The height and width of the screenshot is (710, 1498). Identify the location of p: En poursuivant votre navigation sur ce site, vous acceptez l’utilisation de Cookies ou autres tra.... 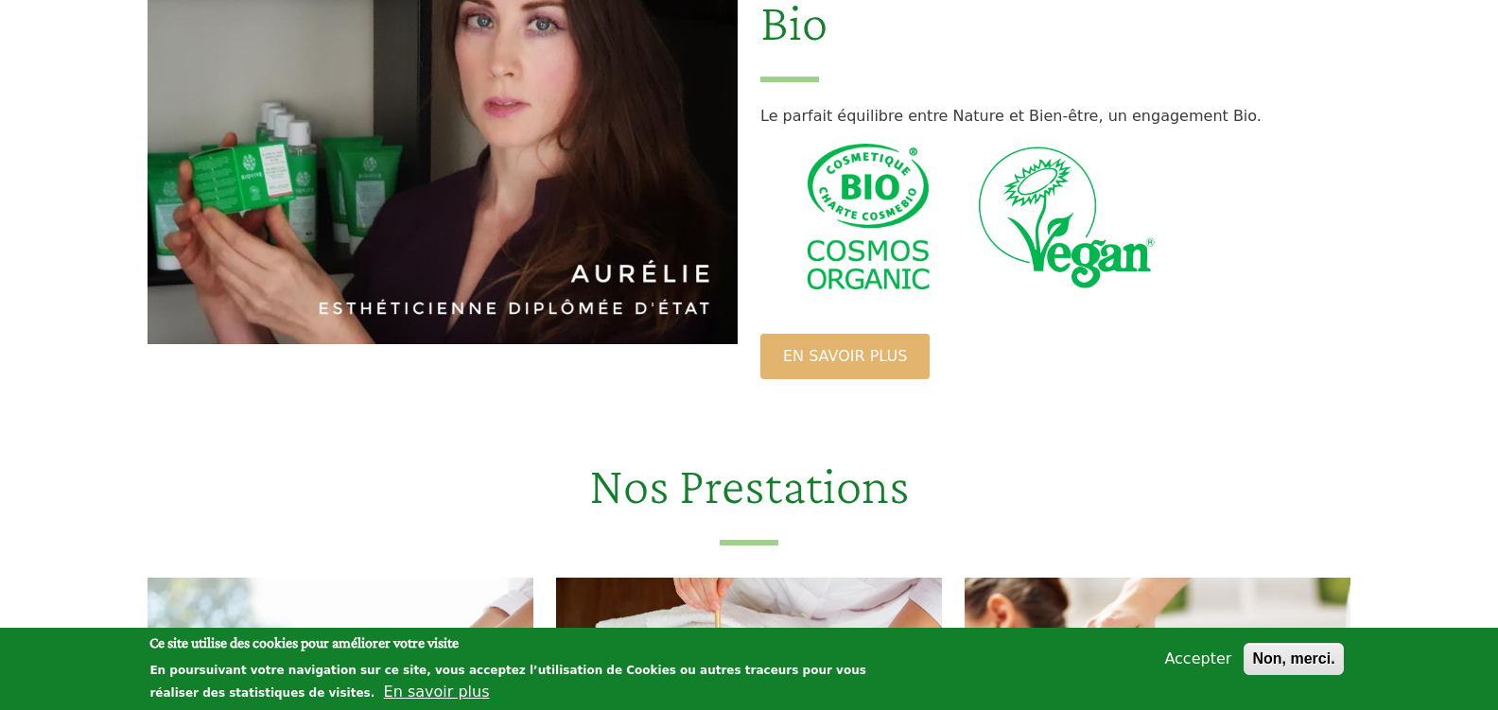
(507, 682).